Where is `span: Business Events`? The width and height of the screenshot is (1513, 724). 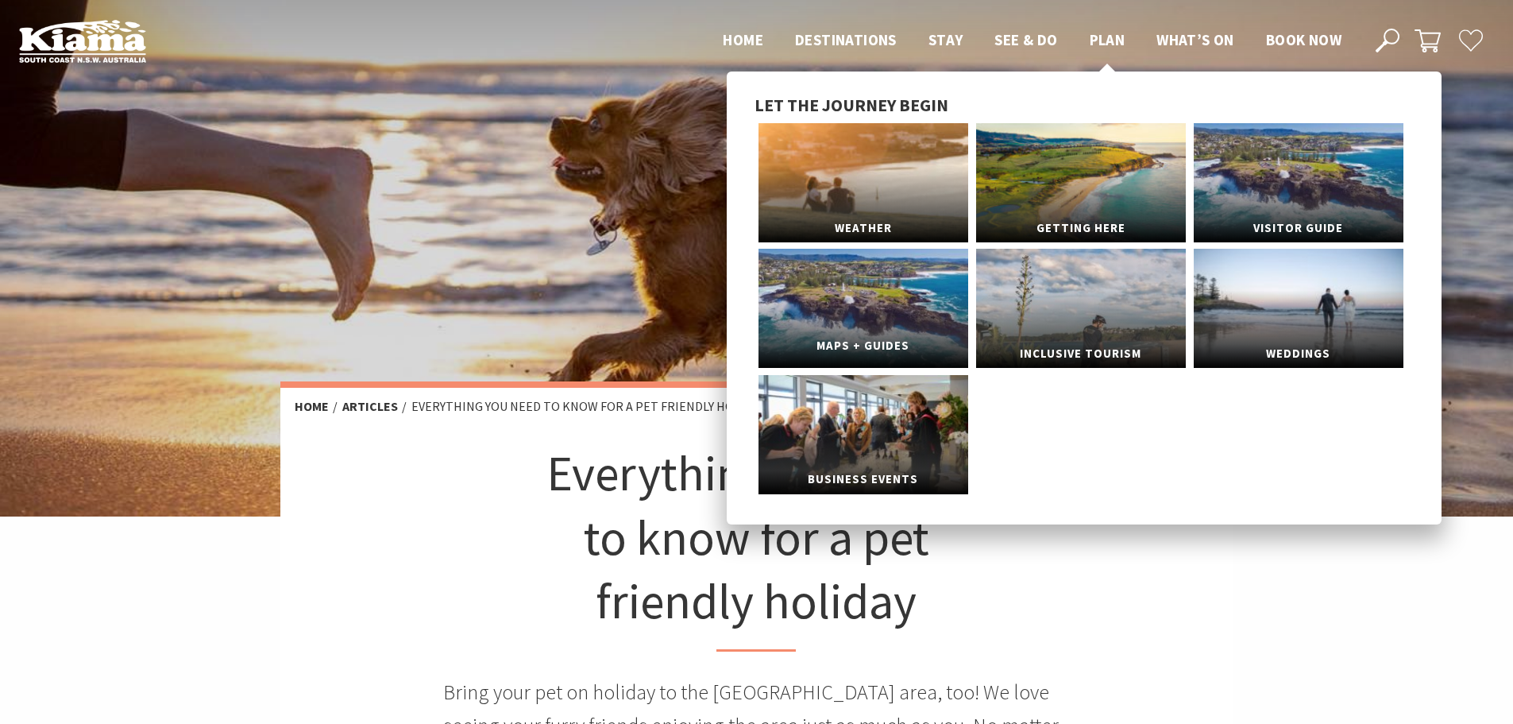
span: Business Events is located at coordinates (863, 479).